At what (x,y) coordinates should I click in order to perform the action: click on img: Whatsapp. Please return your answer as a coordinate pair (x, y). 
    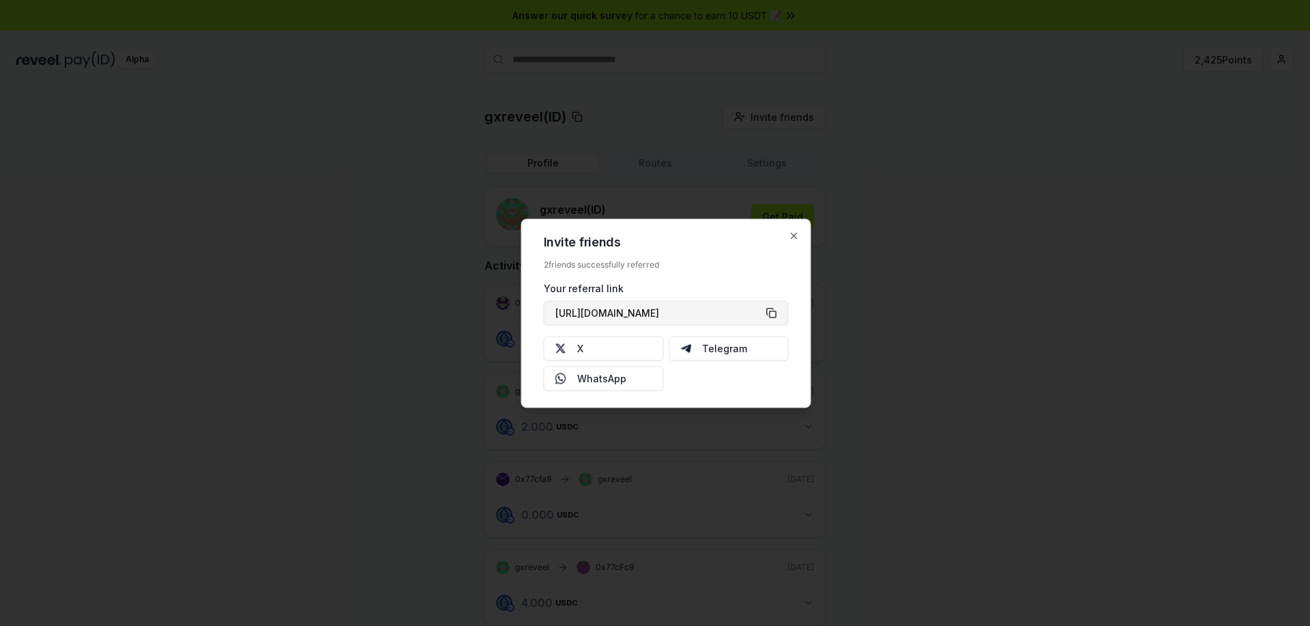
    Looking at the image, I should click on (561, 378).